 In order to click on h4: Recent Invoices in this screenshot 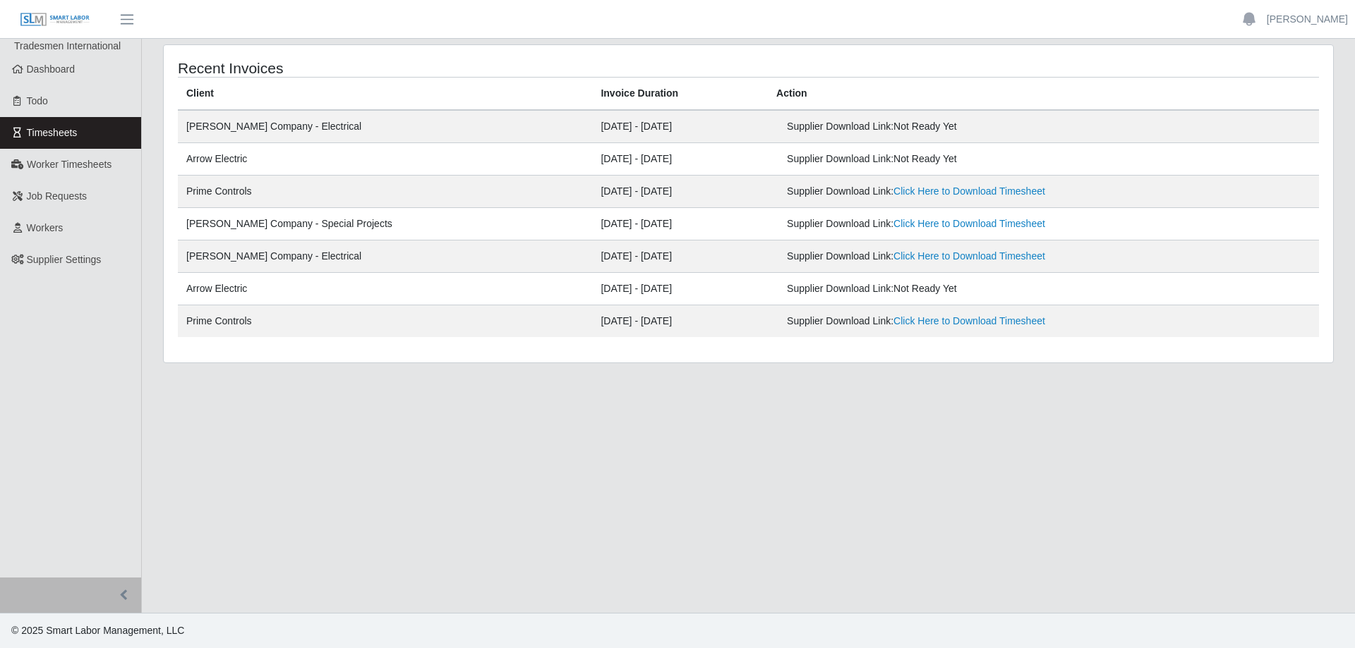, I will do `click(409, 68)`.